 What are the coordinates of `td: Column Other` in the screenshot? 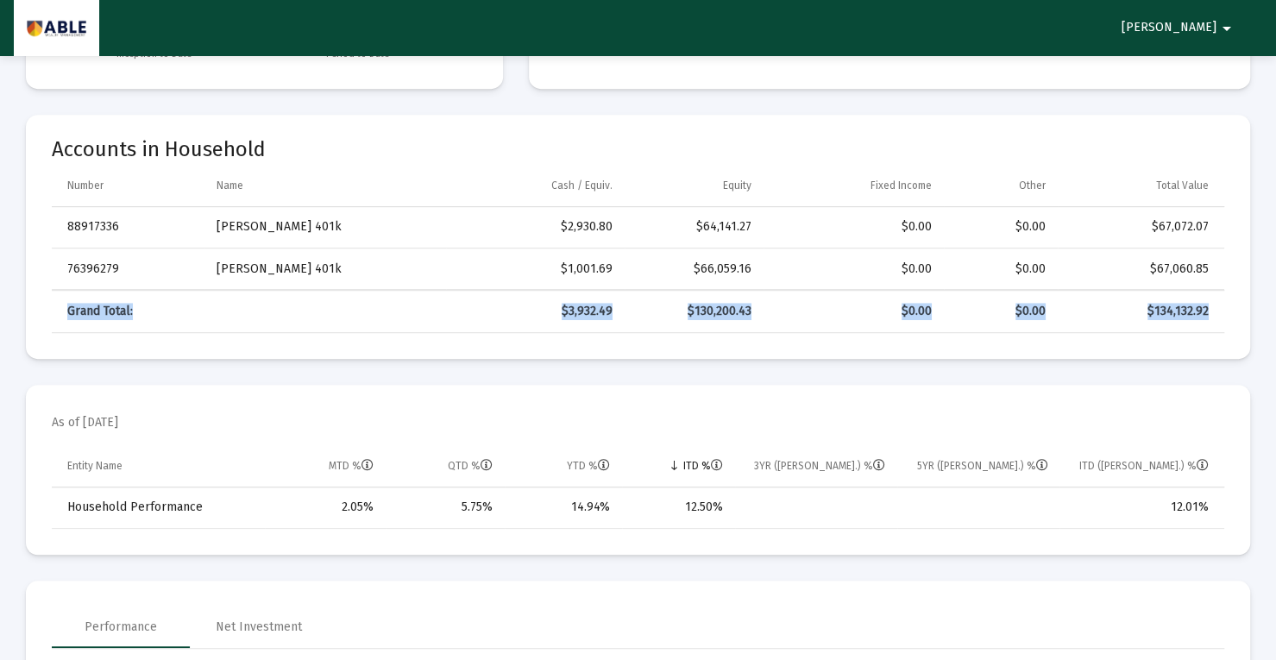 It's located at (1001, 186).